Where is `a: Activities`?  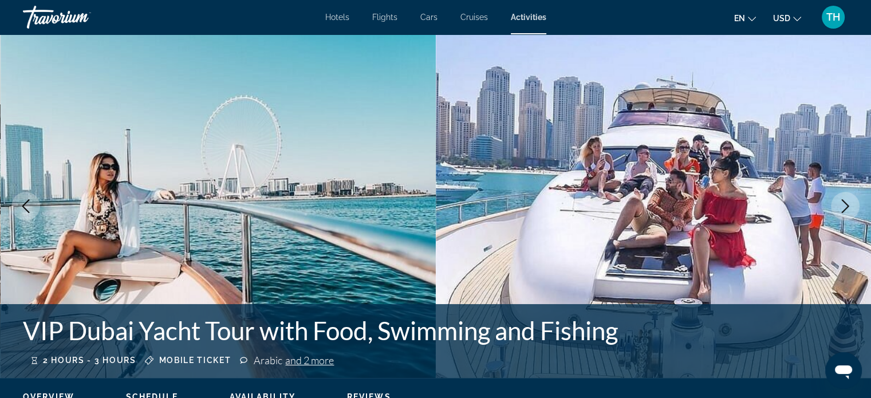 a: Activities is located at coordinates (528, 17).